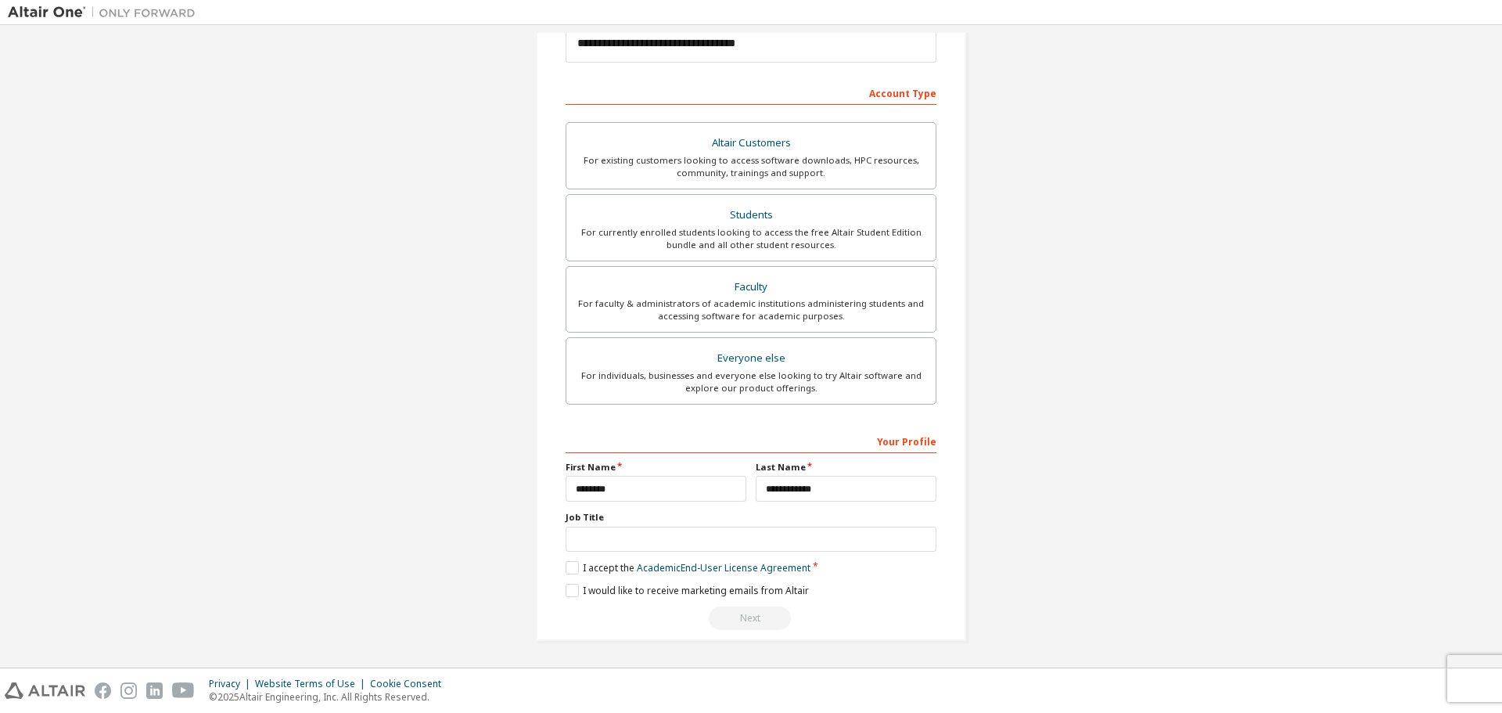 This screenshot has height=713, width=1502. What do you see at coordinates (106, 13) in the screenshot?
I see `img: Altair One` at bounding box center [106, 13].